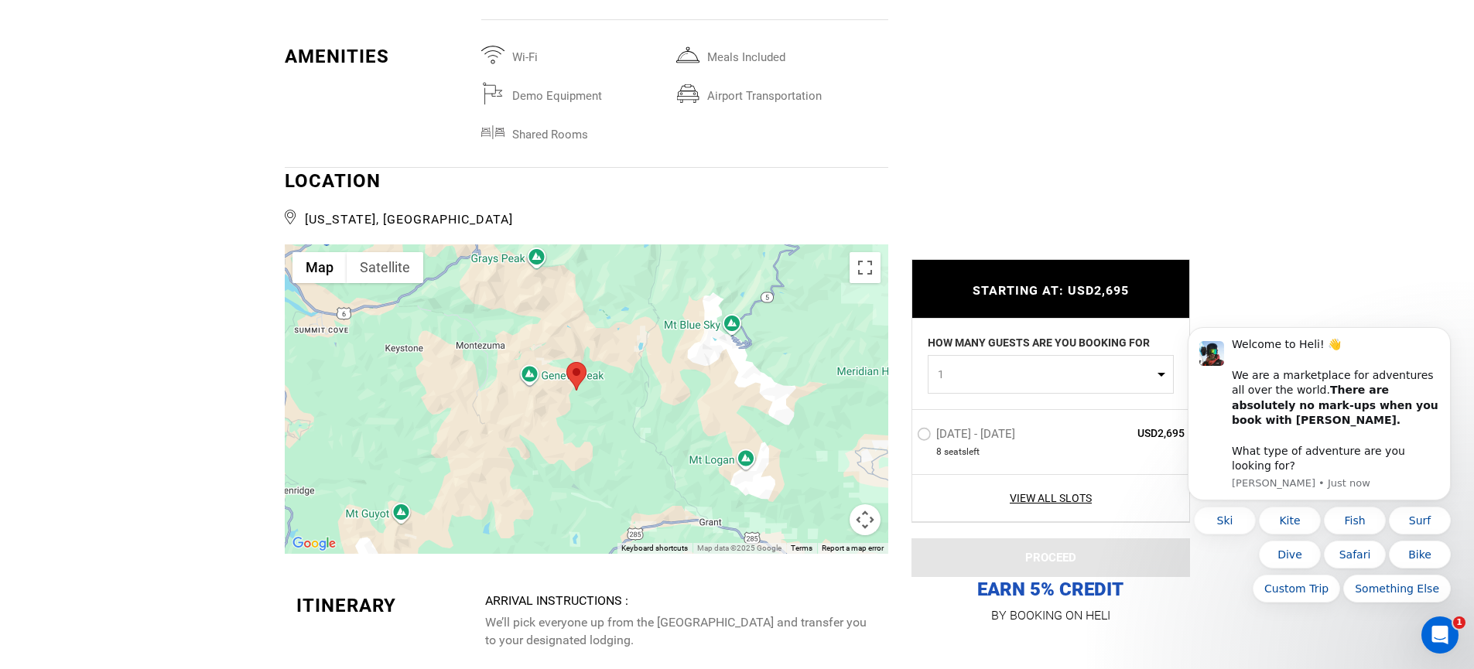  Describe the element at coordinates (125, 331) in the screenshot. I see `button: Quick reply: Dive` at that location.